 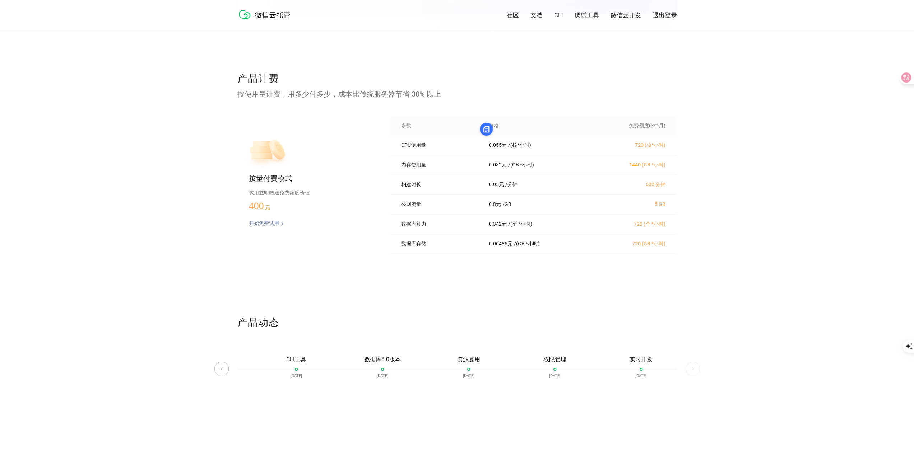 I want to click on span: 元, so click(x=268, y=208).